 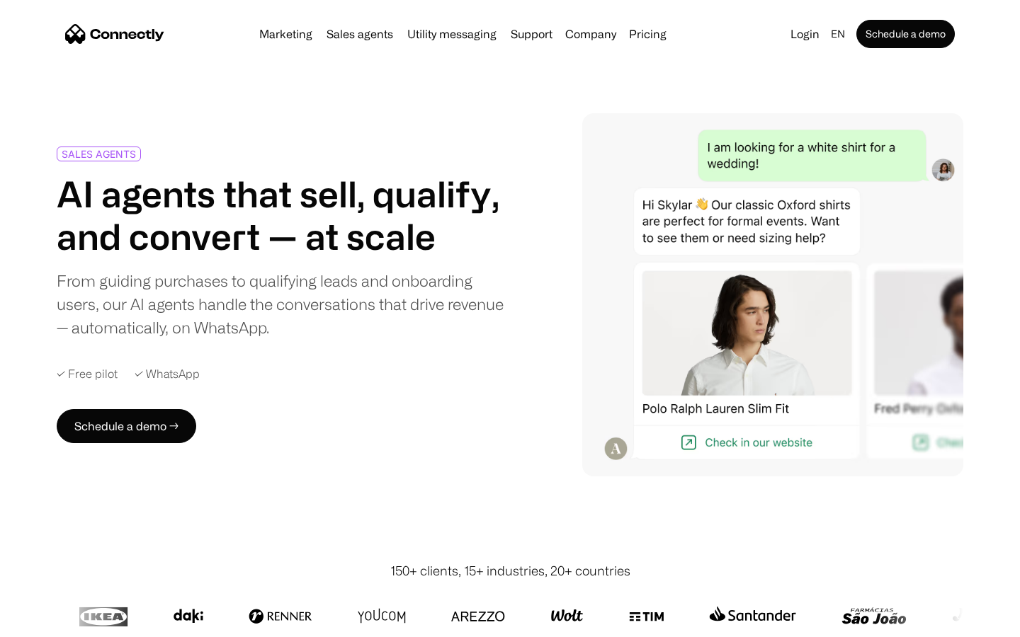 I want to click on a: Sales agents, so click(x=360, y=34).